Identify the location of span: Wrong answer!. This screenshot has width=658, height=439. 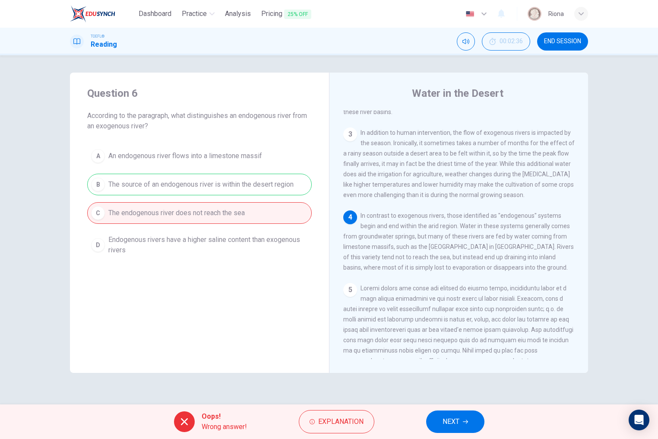
(224, 427).